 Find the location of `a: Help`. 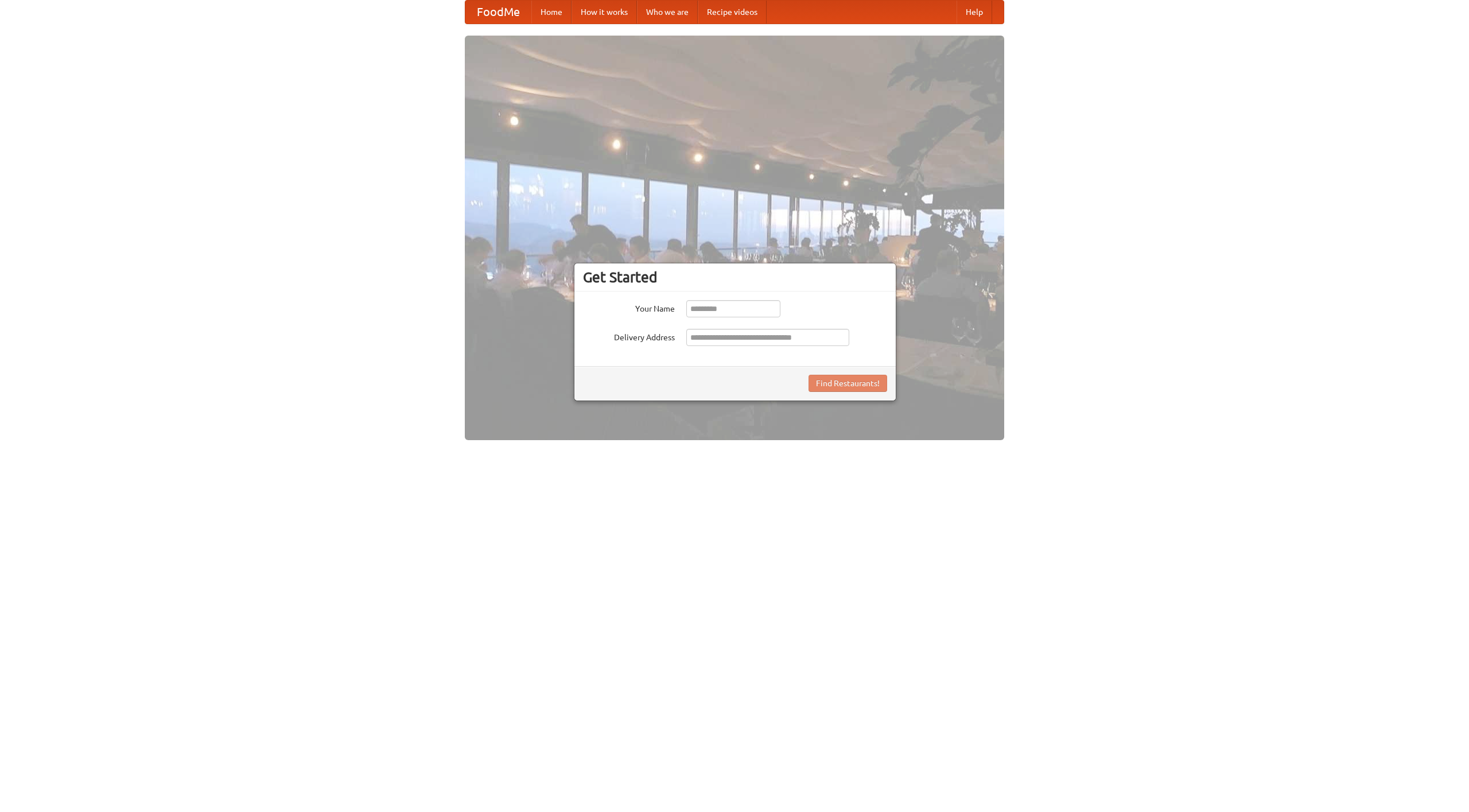

a: Help is located at coordinates (974, 12).